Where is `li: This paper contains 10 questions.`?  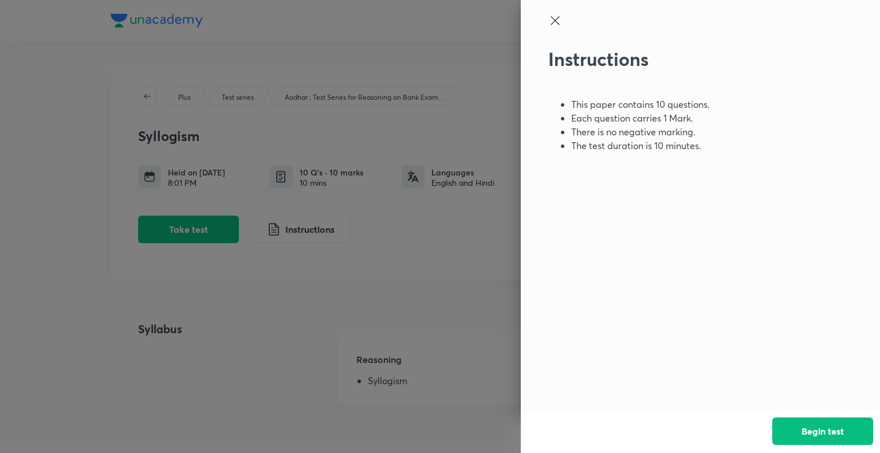 li: This paper contains 10 questions. is located at coordinates (693, 104).